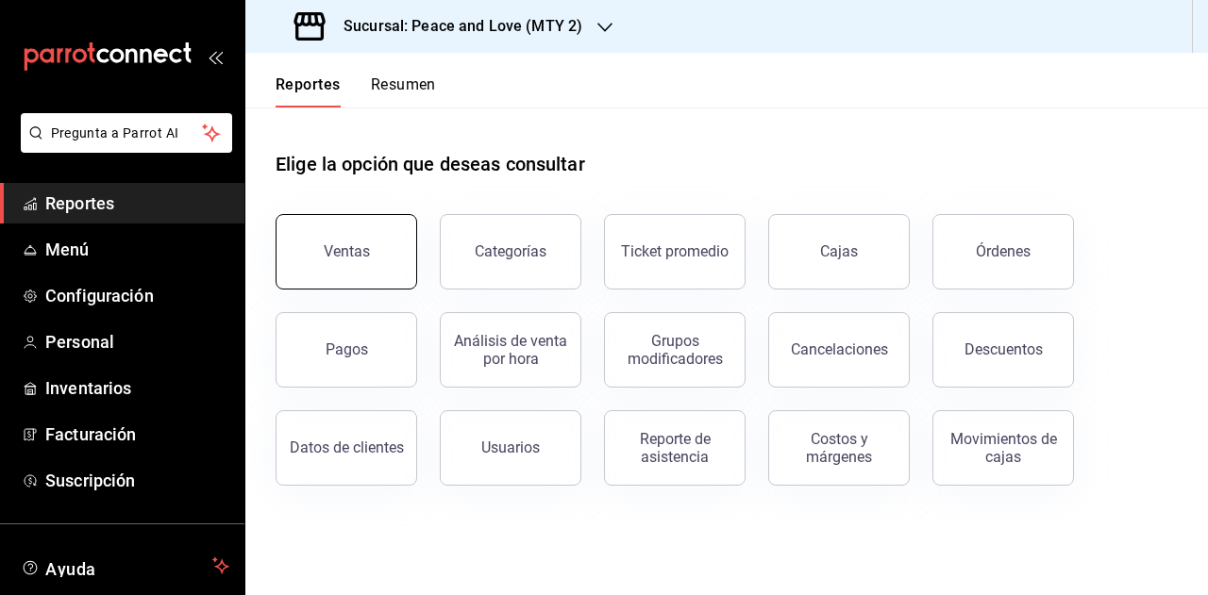 Image resolution: width=1208 pixels, height=595 pixels. Describe the element at coordinates (356, 92) in the screenshot. I see `div: navigation tabs` at that location.